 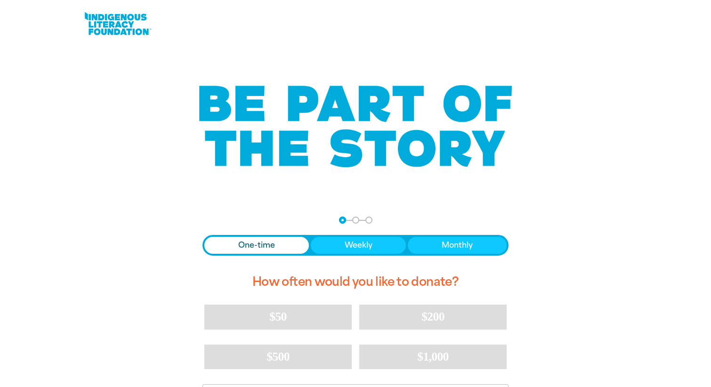 I want to click on span: $500, so click(x=278, y=356).